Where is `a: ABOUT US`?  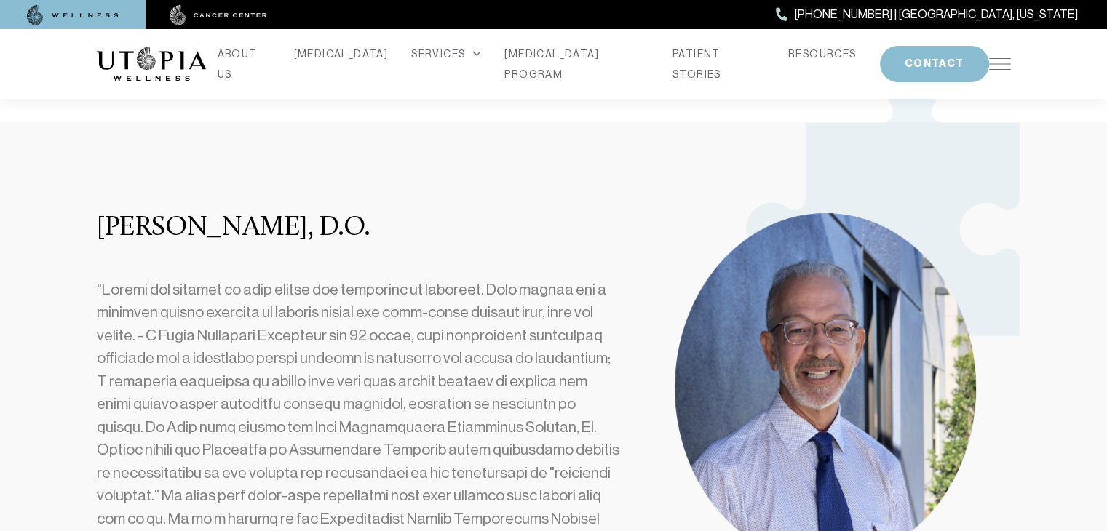
a: ABOUT US is located at coordinates (244, 64).